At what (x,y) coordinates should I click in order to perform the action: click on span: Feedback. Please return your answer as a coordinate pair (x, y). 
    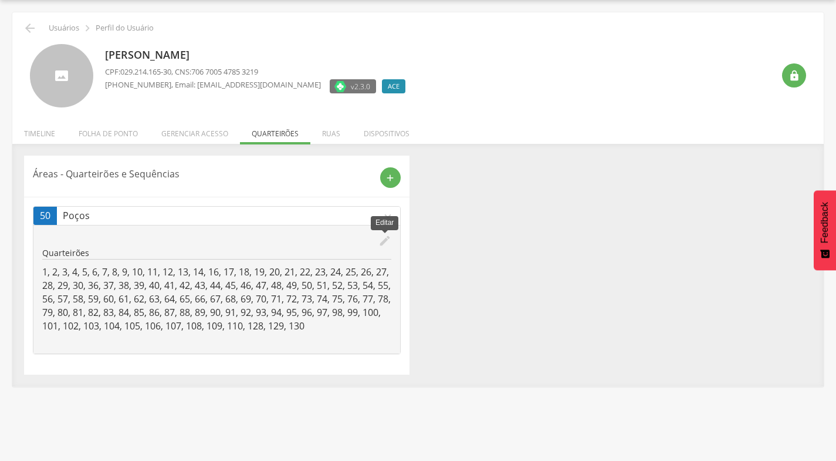
    Looking at the image, I should click on (825, 222).